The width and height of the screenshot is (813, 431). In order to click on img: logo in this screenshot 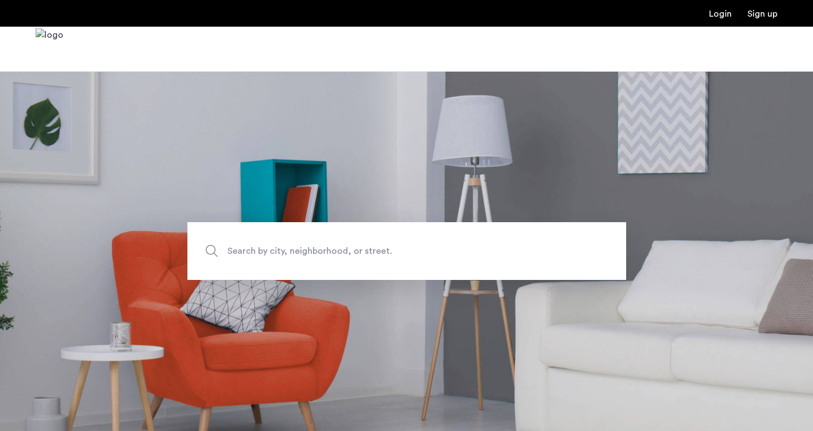, I will do `click(49, 49)`.